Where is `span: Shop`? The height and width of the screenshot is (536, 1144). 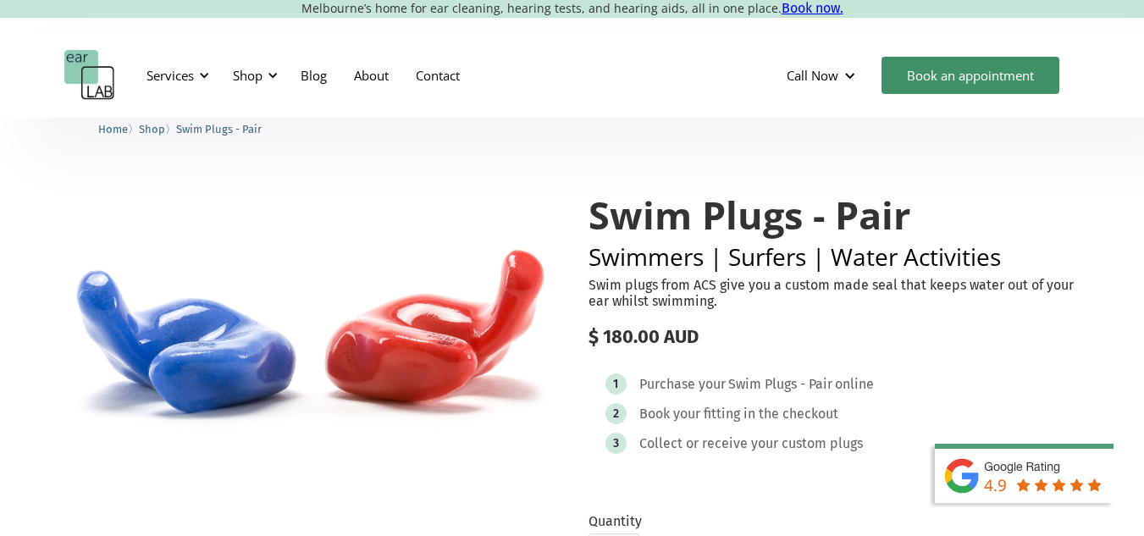 span: Shop is located at coordinates (152, 129).